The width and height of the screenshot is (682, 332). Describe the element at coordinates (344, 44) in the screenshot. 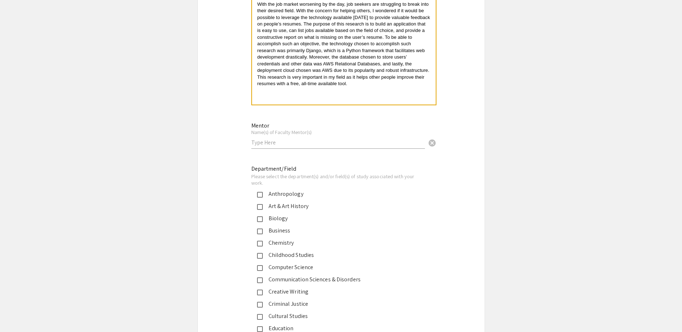

I see `span: With the job market worsening by the day, job seekers are struggling to break into their desired ...` at that location.